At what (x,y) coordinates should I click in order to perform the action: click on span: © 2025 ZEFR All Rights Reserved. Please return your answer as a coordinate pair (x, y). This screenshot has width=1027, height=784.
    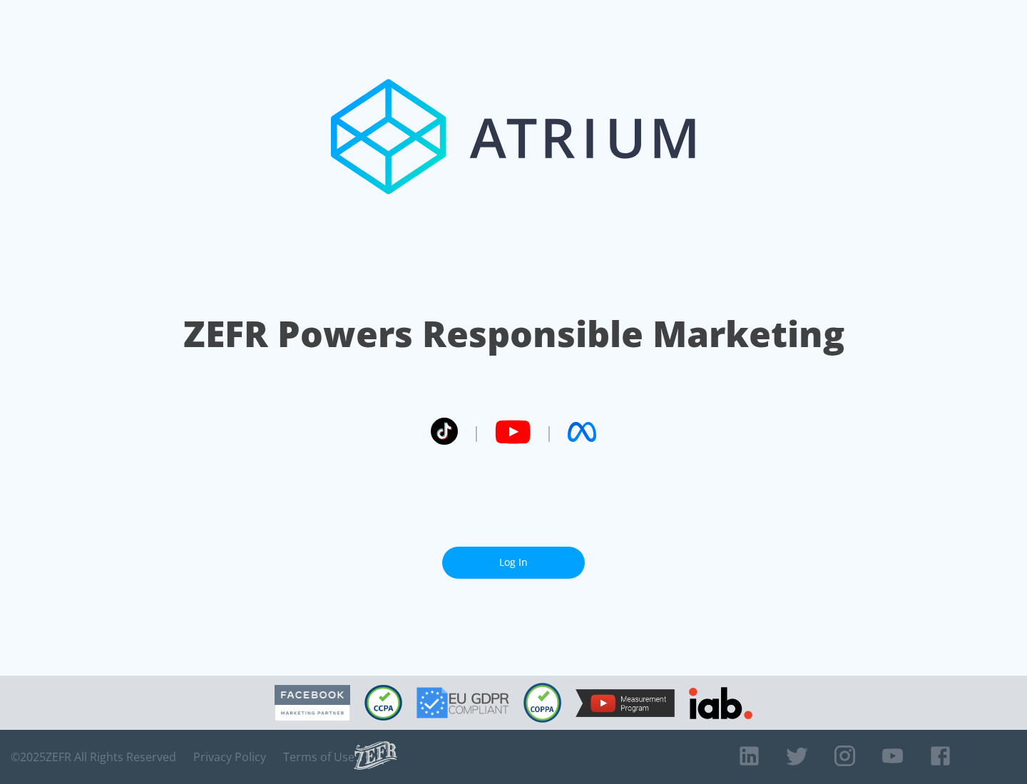
    Looking at the image, I should click on (93, 757).